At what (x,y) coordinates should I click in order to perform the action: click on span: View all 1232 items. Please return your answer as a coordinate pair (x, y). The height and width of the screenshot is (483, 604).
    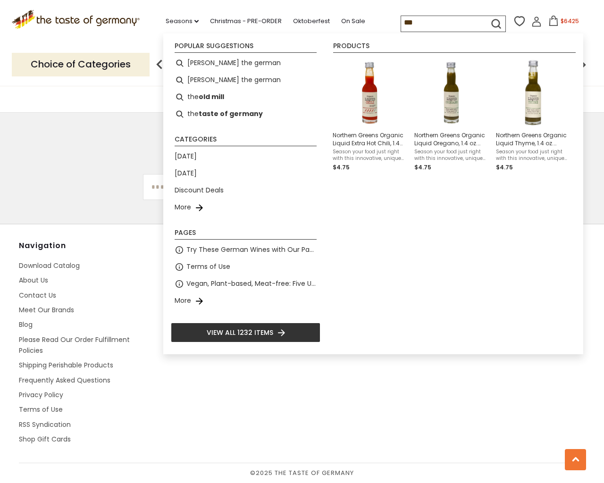
    Looking at the image, I should click on (240, 333).